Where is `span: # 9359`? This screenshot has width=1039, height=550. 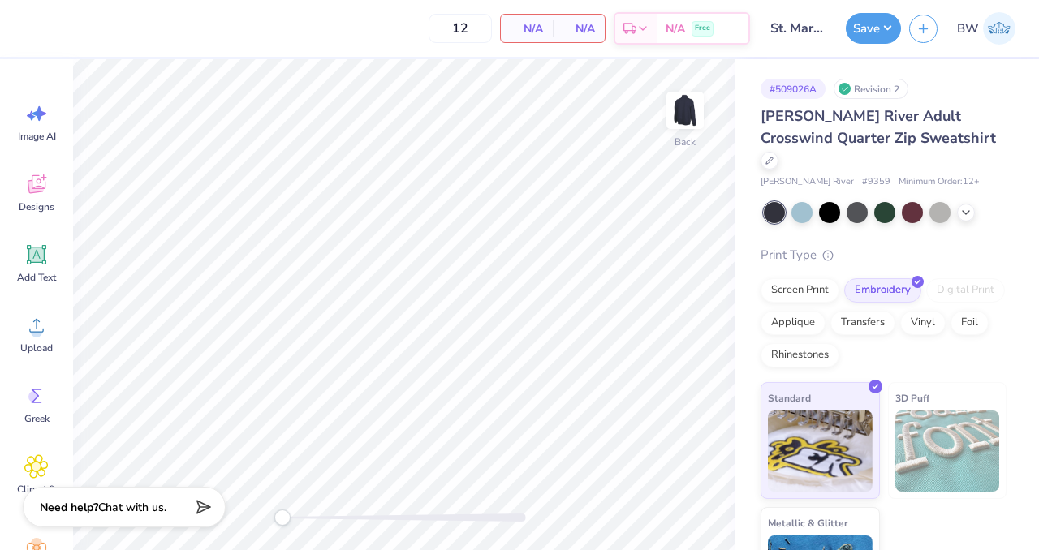 span: # 9359 is located at coordinates (876, 182).